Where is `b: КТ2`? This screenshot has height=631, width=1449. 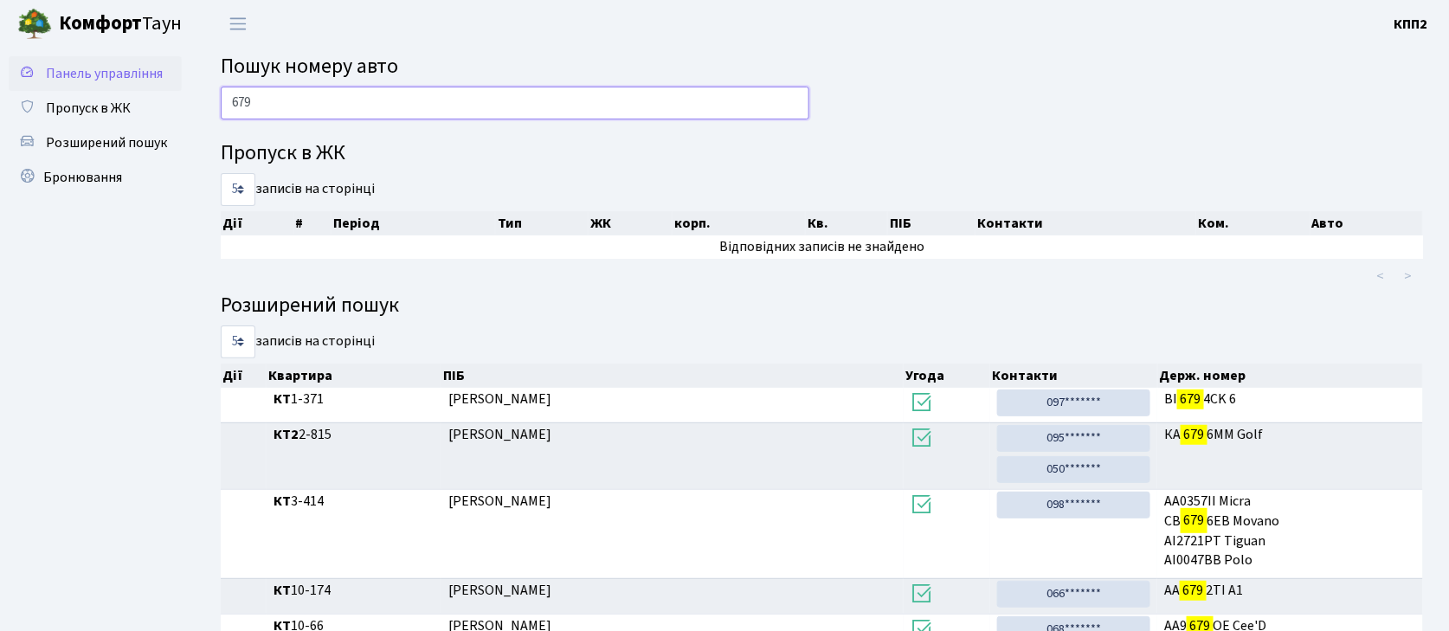 b: КТ2 is located at coordinates (286, 434).